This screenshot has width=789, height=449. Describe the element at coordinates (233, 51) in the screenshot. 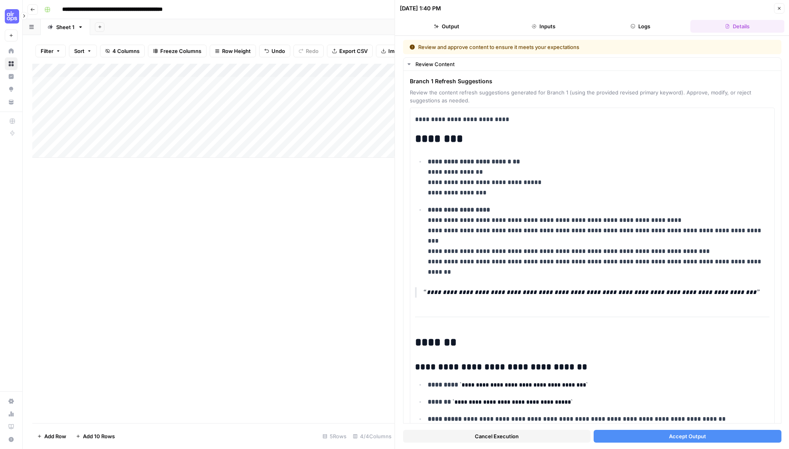

I see `button: Row Height` at that location.